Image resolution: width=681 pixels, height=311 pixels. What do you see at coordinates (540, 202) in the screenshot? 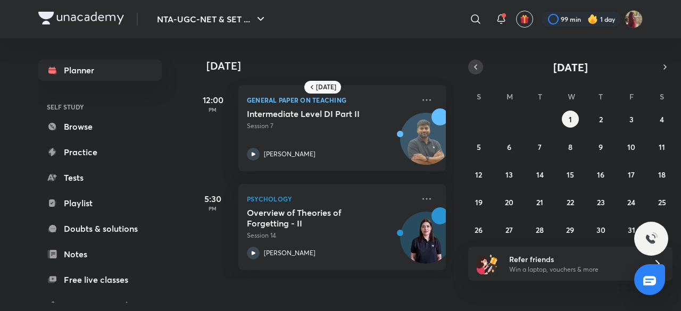
I see `abbr: October 21, 2025` at bounding box center [540, 202].